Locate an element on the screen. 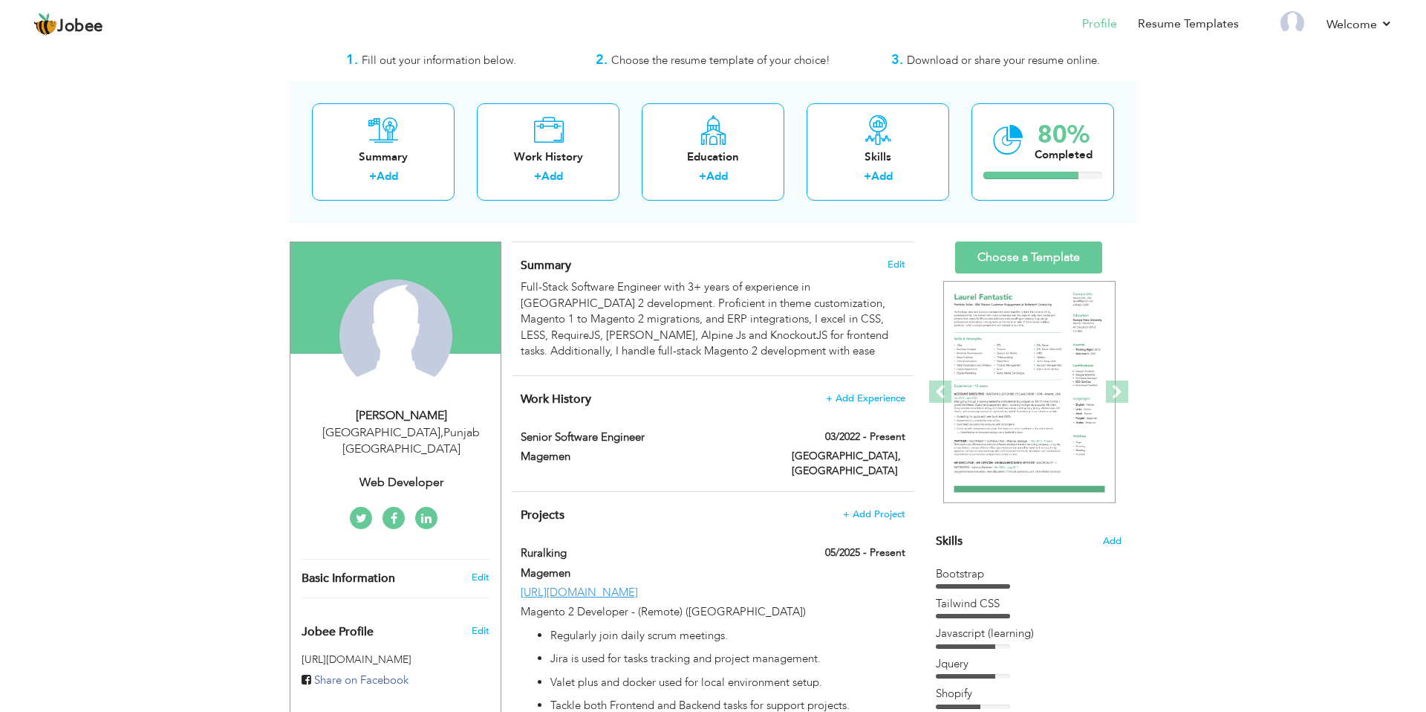 Image resolution: width=1426 pixels, height=712 pixels. img: Profile Img is located at coordinates (1293, 23).